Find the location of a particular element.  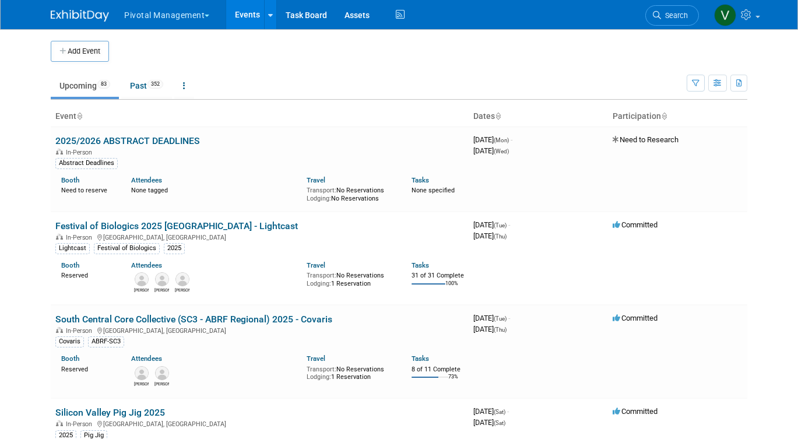

span: Need to Research is located at coordinates (645, 139).